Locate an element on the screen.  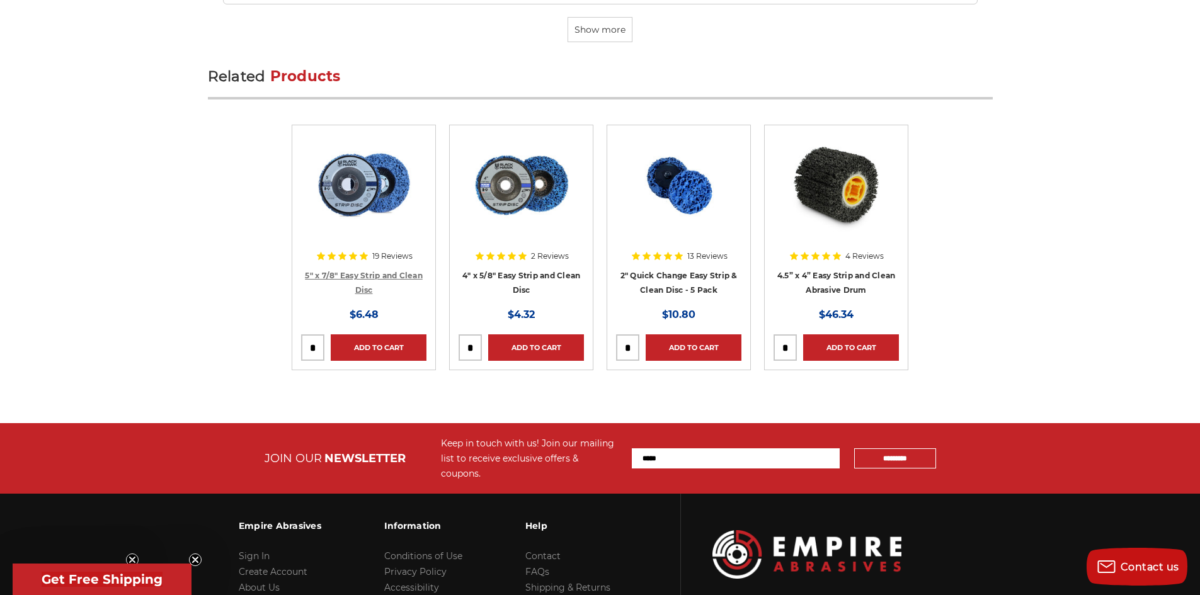
span: 4 Reviews is located at coordinates (864, 256).